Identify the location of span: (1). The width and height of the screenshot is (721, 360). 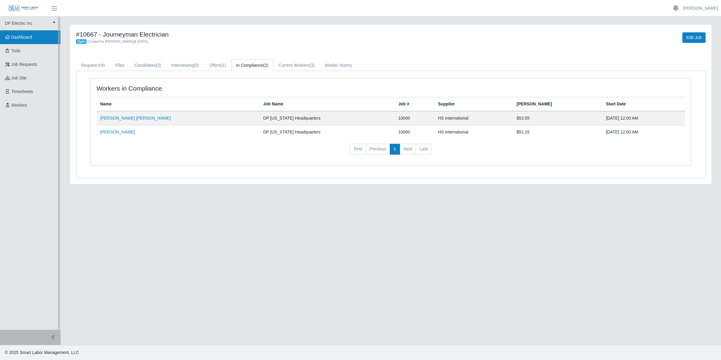
(223, 65).